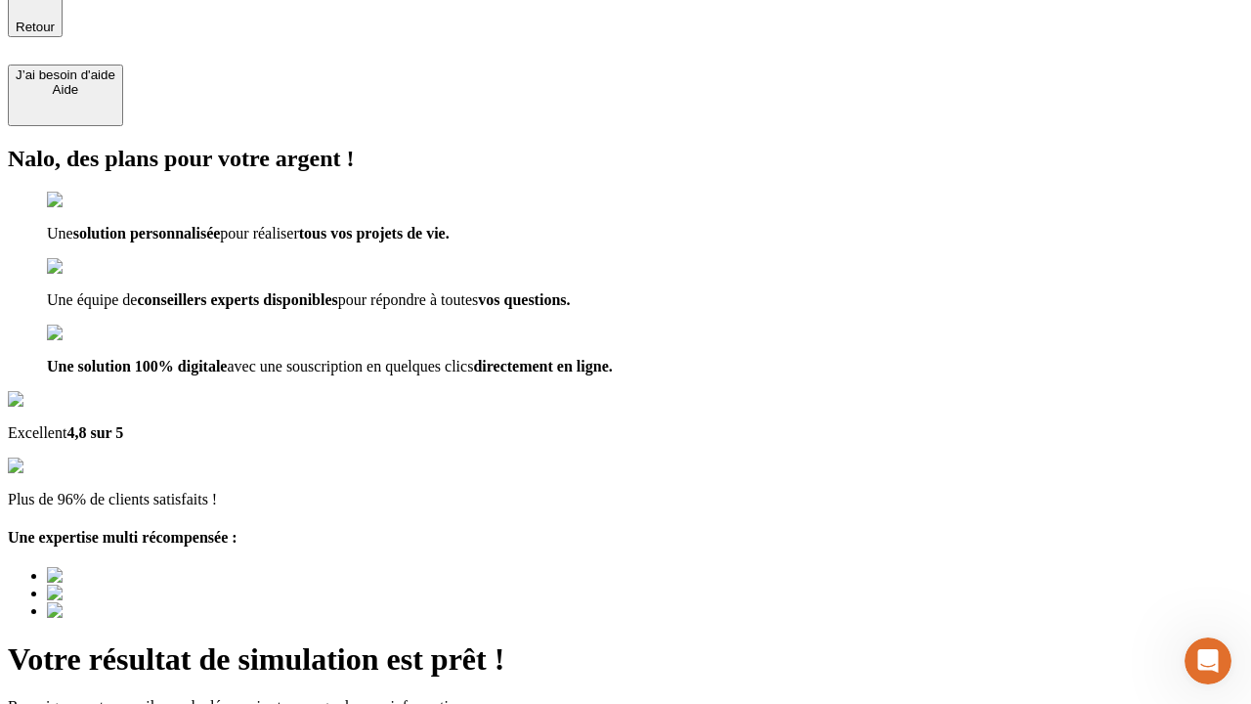 The height and width of the screenshot is (704, 1251). Describe the element at coordinates (65, 74) in the screenshot. I see `div: J’ai besoin d'aide` at that location.